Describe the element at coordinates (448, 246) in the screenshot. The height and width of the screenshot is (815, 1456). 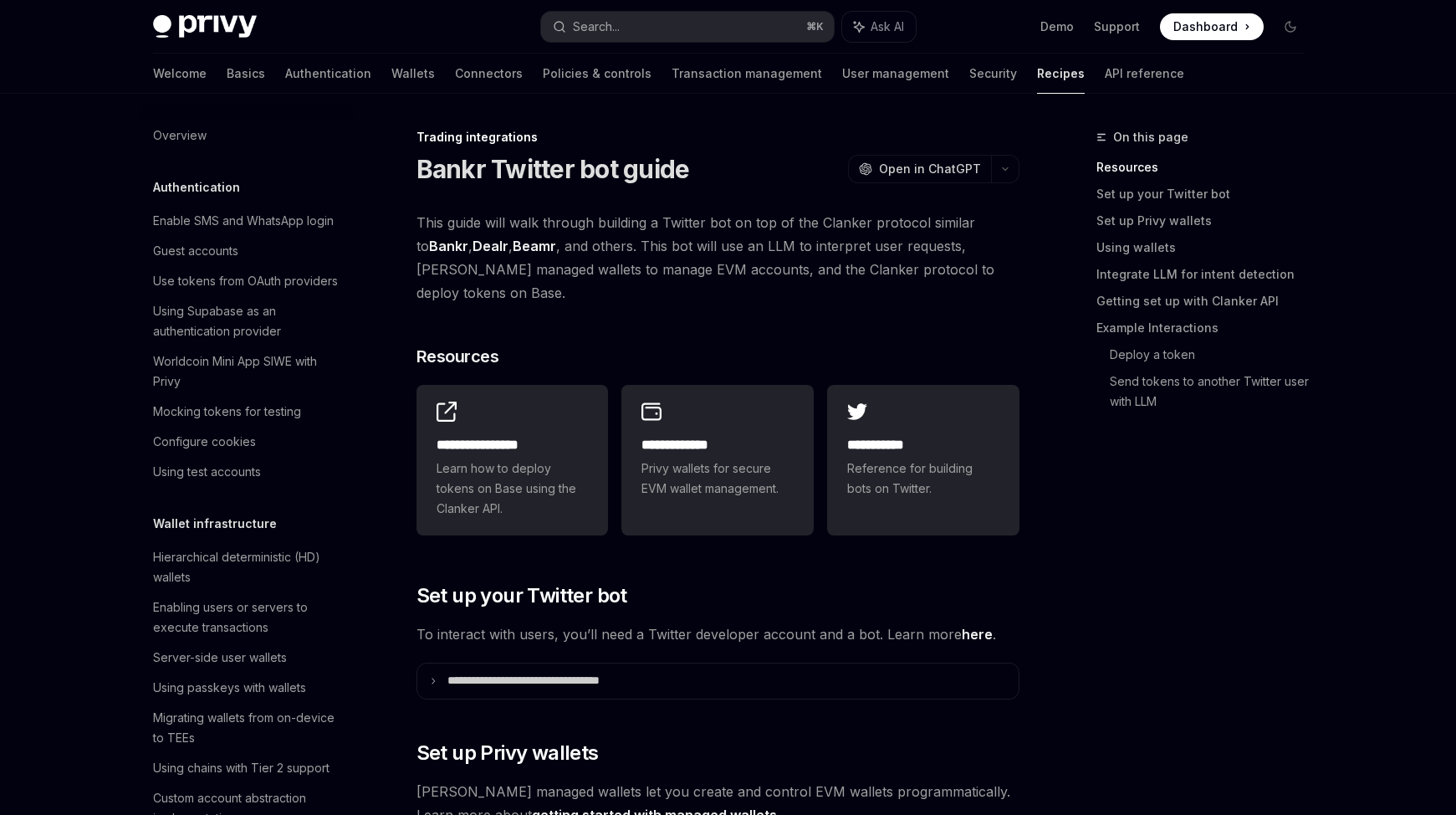
I see `a: Bankr` at that location.